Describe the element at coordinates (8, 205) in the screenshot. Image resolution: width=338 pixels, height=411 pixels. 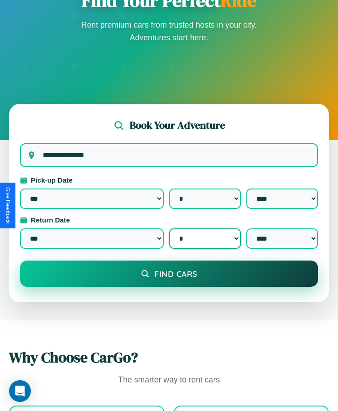
I see `div: Give Feedback` at that location.